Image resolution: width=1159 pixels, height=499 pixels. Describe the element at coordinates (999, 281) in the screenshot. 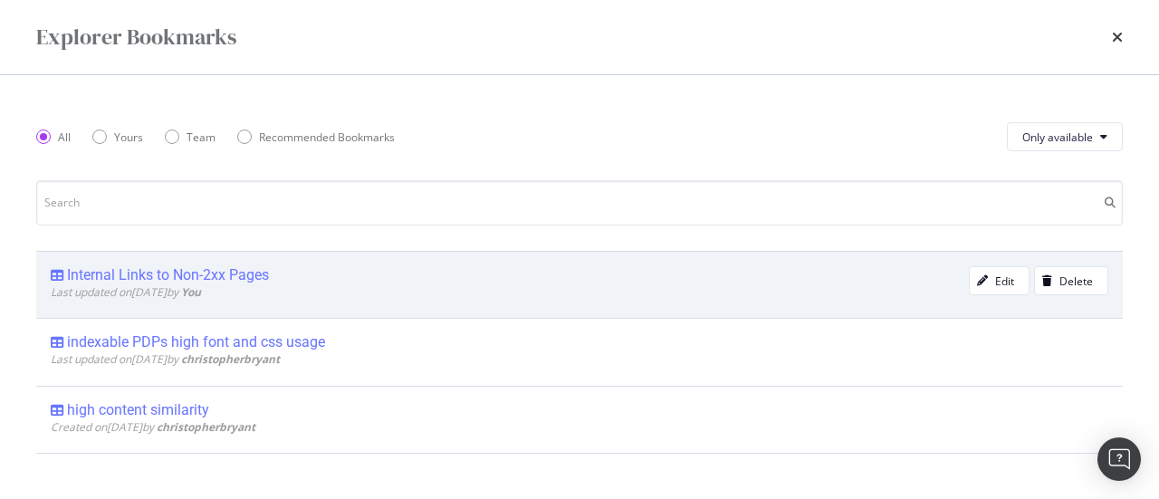

I see `button: Edit` at that location.